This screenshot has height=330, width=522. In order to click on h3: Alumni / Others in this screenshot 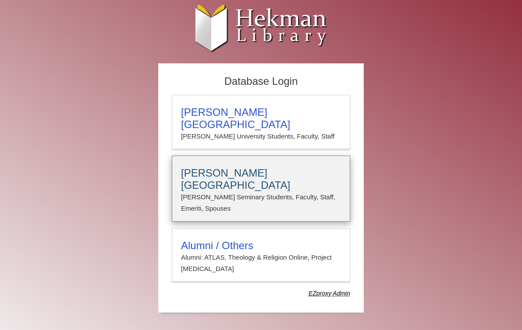, I will do `click(261, 246)`.